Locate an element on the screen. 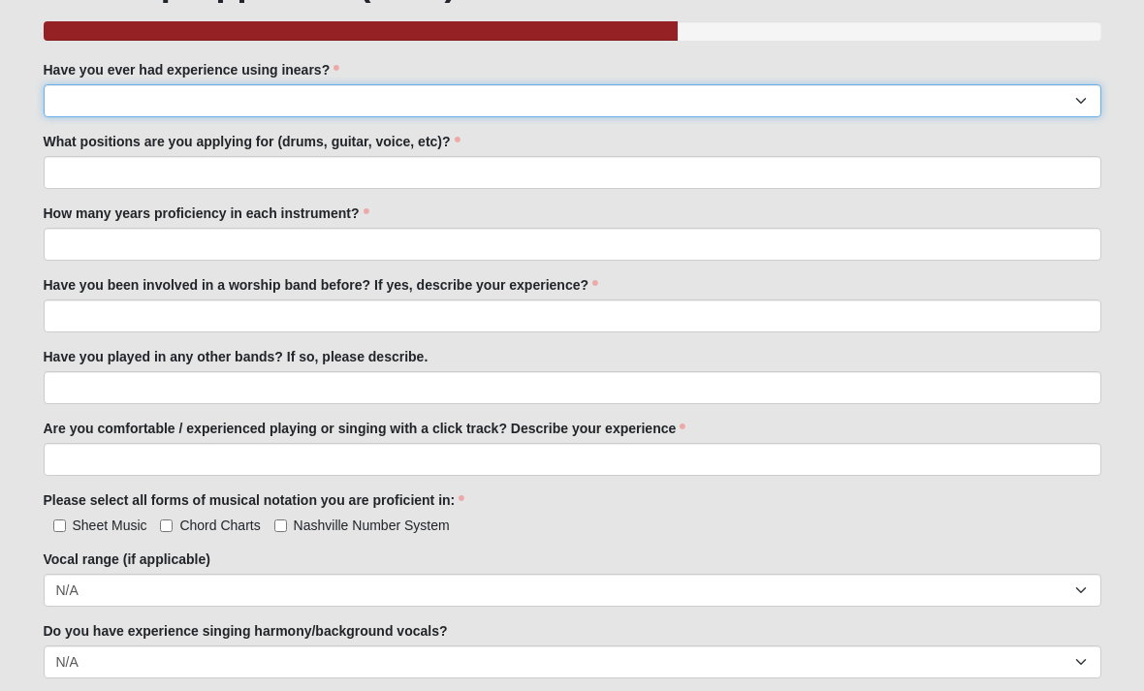 This screenshot has height=691, width=1144. label: What positions are you applying for (drums, guitar, voice, etc)? is located at coordinates (252, 141).